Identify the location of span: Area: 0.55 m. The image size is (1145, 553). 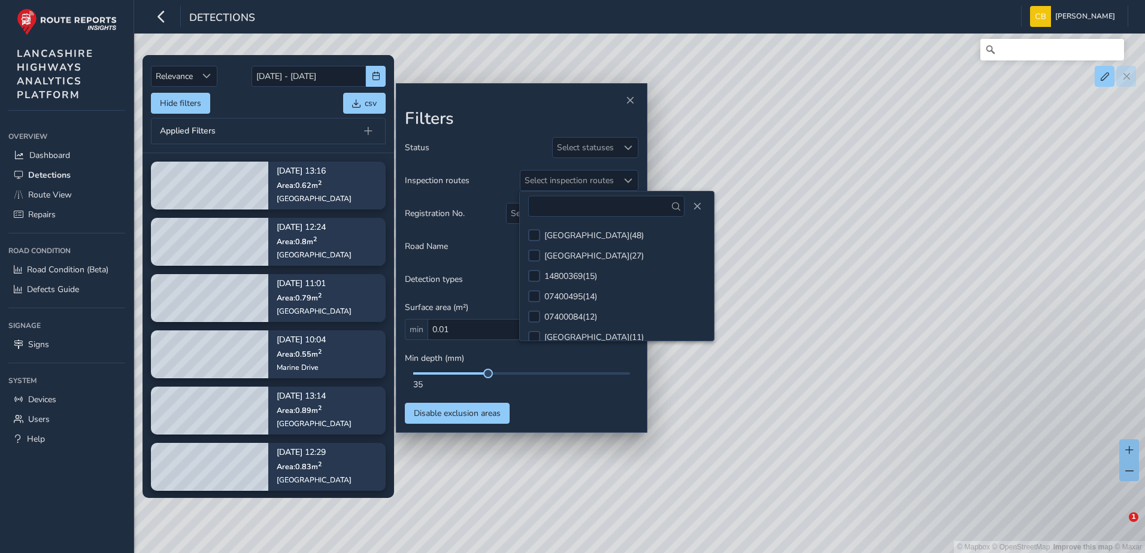
(299, 354).